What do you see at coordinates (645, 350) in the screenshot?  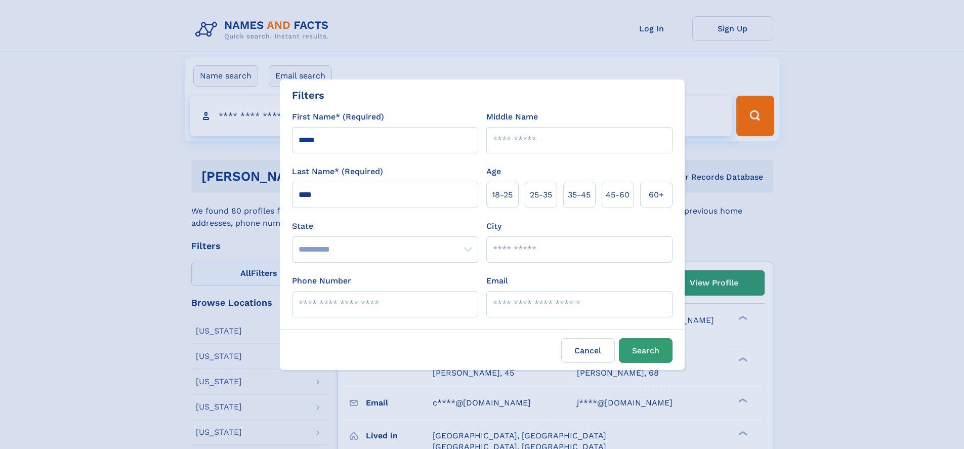 I see `button: Search` at bounding box center [645, 350].